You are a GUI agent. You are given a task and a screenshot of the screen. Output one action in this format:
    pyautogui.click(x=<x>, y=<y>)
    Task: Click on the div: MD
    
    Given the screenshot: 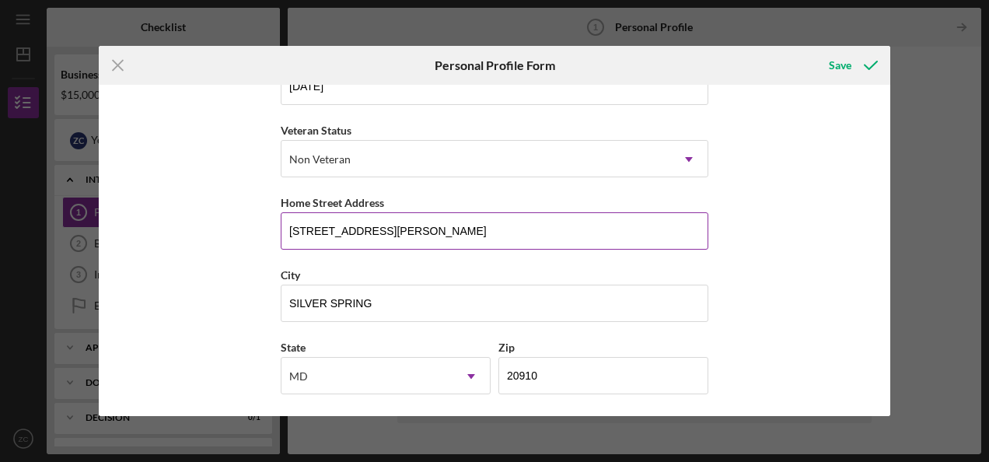 What is the action you would take?
    pyautogui.click(x=299, y=376)
    